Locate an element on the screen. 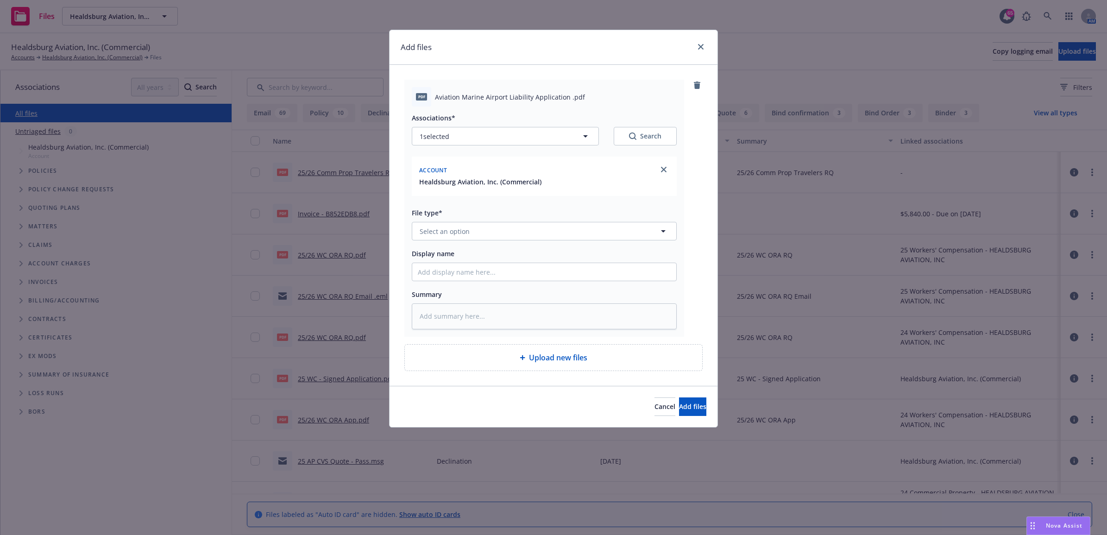 This screenshot has height=535, width=1107. span: Add files is located at coordinates (692, 406).